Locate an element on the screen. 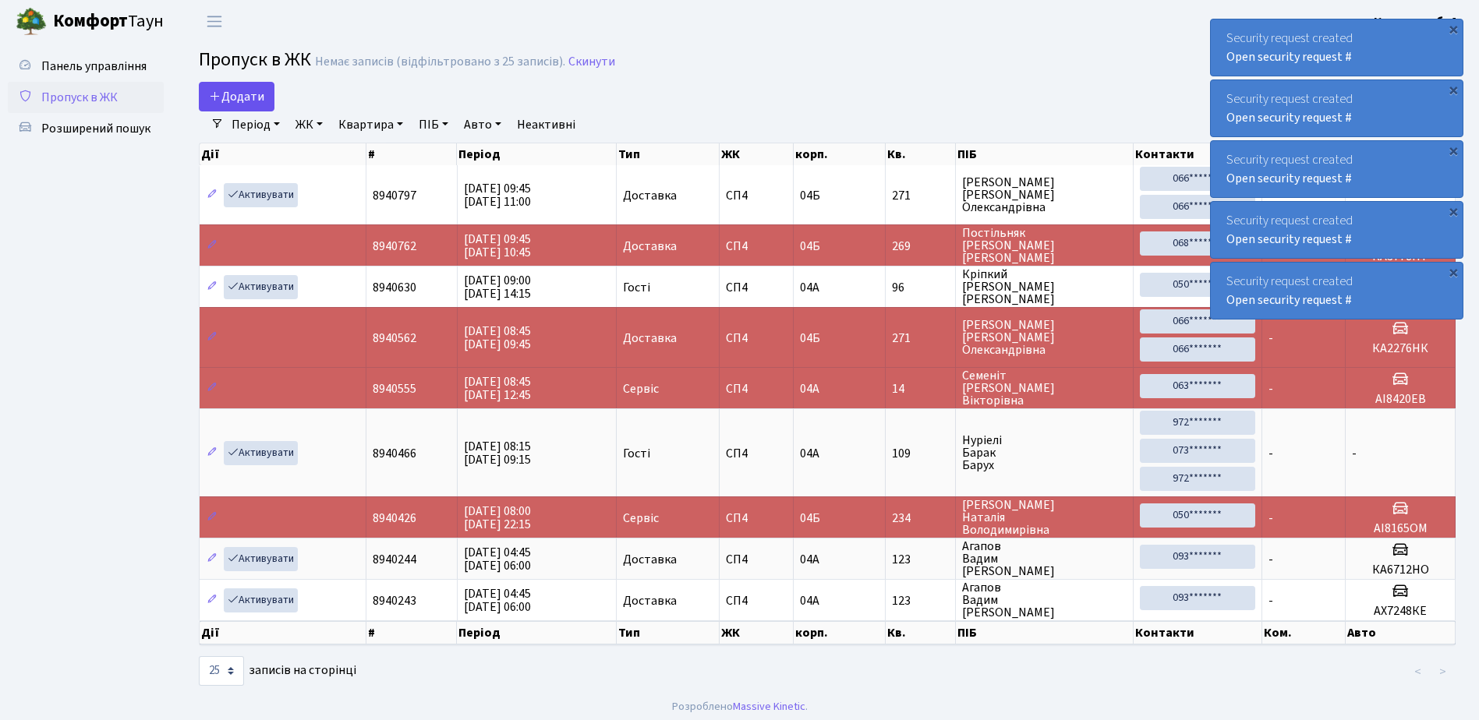 This screenshot has height=720, width=1479. span: 8940426 is located at coordinates (394, 518).